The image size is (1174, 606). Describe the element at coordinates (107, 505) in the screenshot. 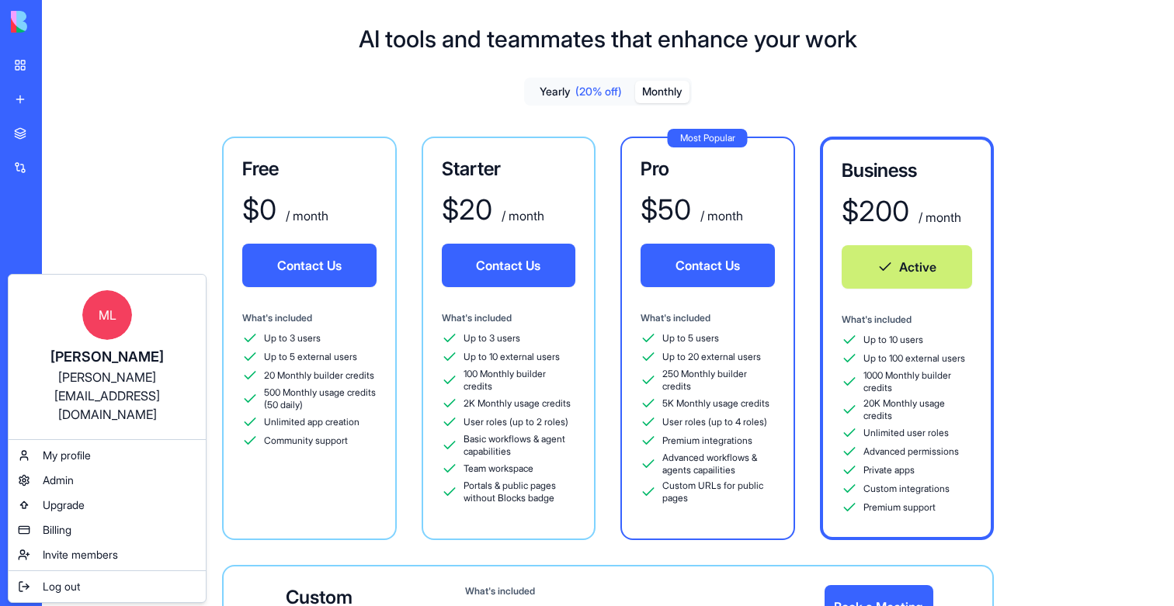

I see `a: Upgrade` at that location.